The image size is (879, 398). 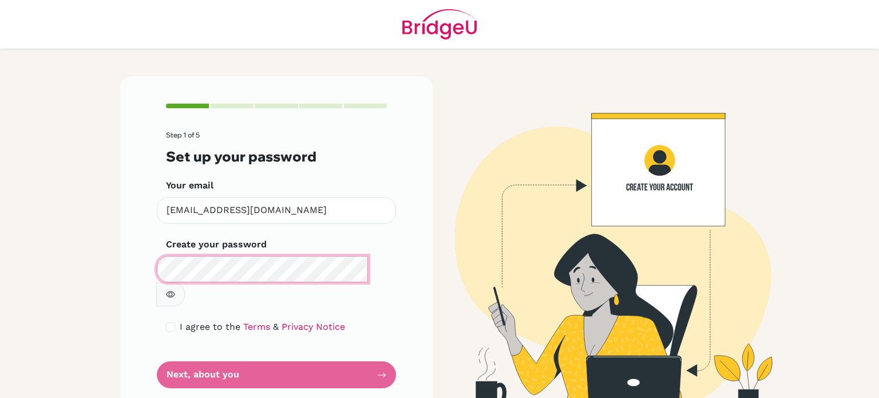 I want to click on label: Create your password, so click(x=216, y=244).